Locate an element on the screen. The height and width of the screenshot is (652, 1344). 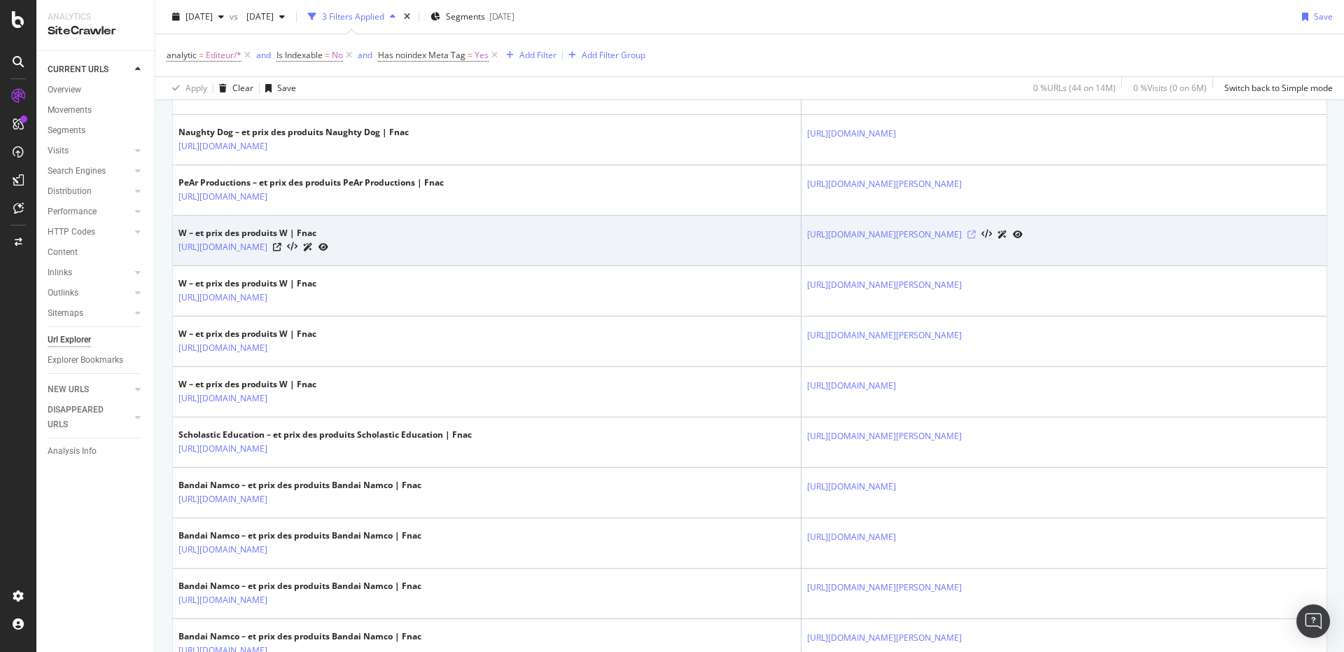
div: and is located at coordinates (365, 55).